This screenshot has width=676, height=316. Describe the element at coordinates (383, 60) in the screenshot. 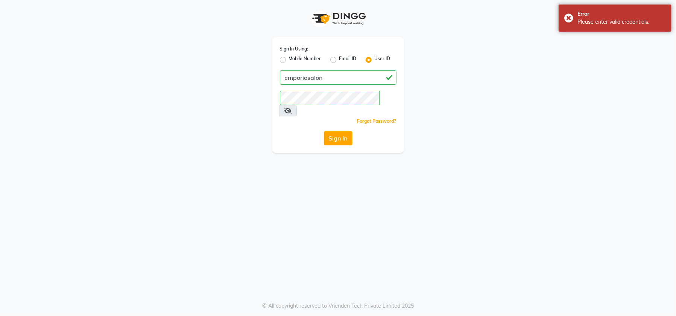

I see `label: User ID` at that location.